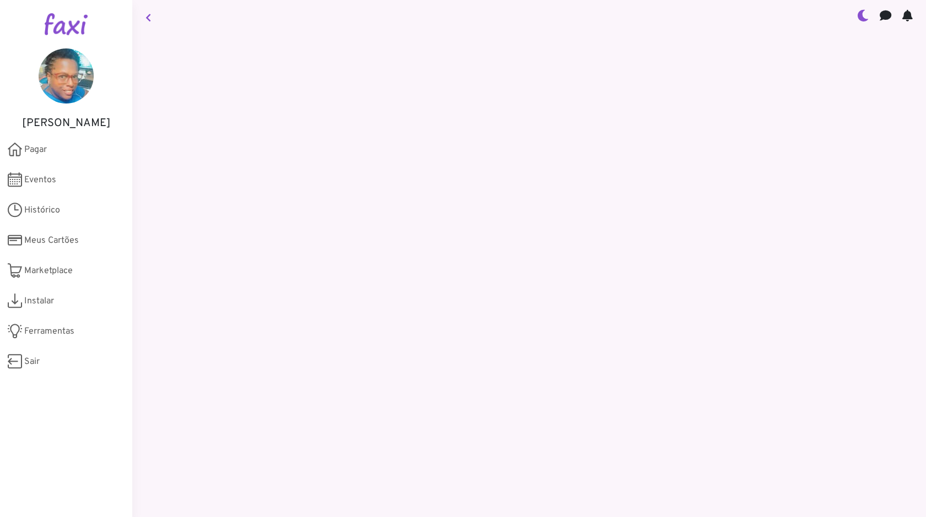  I want to click on span: Eventos, so click(40, 180).